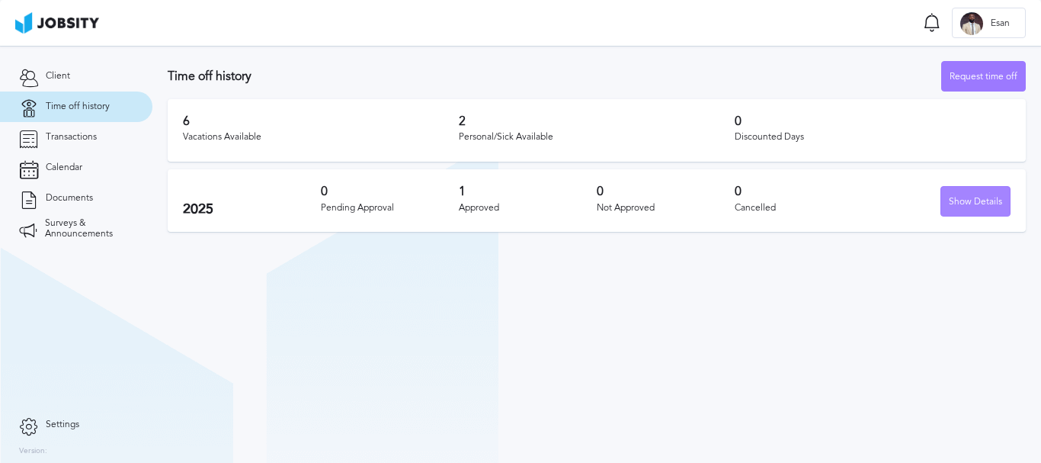 The image size is (1041, 463). I want to click on label: Version:, so click(33, 451).